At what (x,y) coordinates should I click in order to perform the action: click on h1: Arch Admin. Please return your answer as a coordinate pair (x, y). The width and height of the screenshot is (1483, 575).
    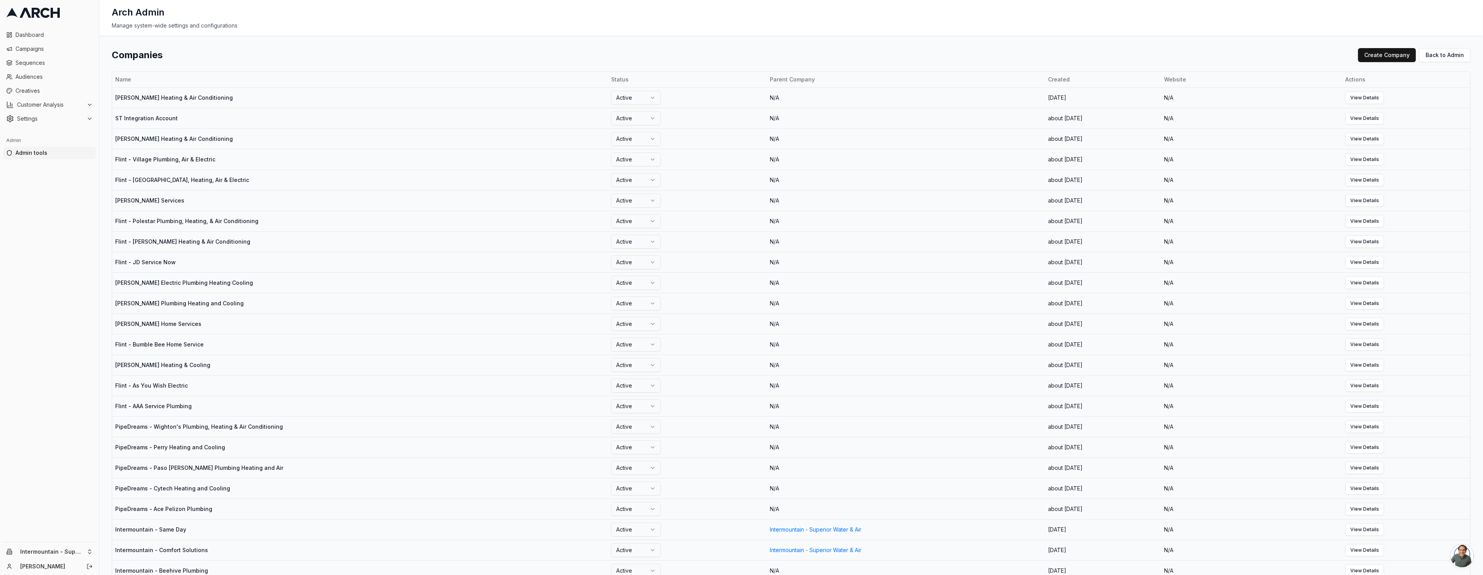
    Looking at the image, I should click on (138, 12).